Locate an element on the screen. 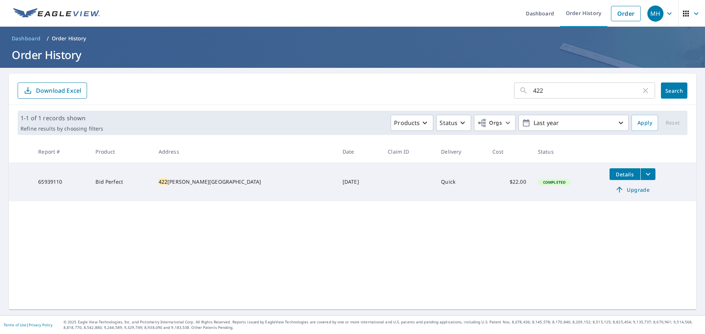 Image resolution: width=705 pixels, height=334 pixels. p: Status is located at coordinates (448, 123).